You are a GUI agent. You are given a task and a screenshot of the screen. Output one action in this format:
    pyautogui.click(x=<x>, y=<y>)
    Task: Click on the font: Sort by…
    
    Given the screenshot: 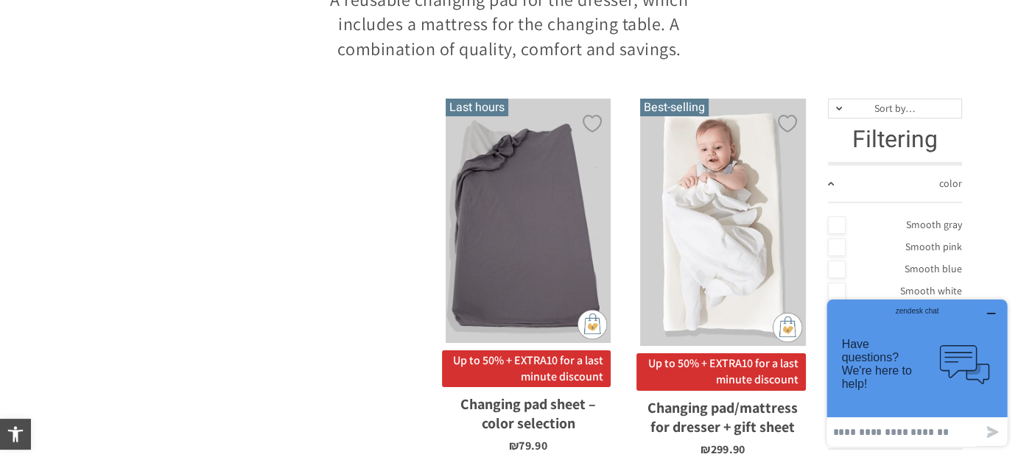 What is the action you would take?
    pyautogui.click(x=895, y=108)
    